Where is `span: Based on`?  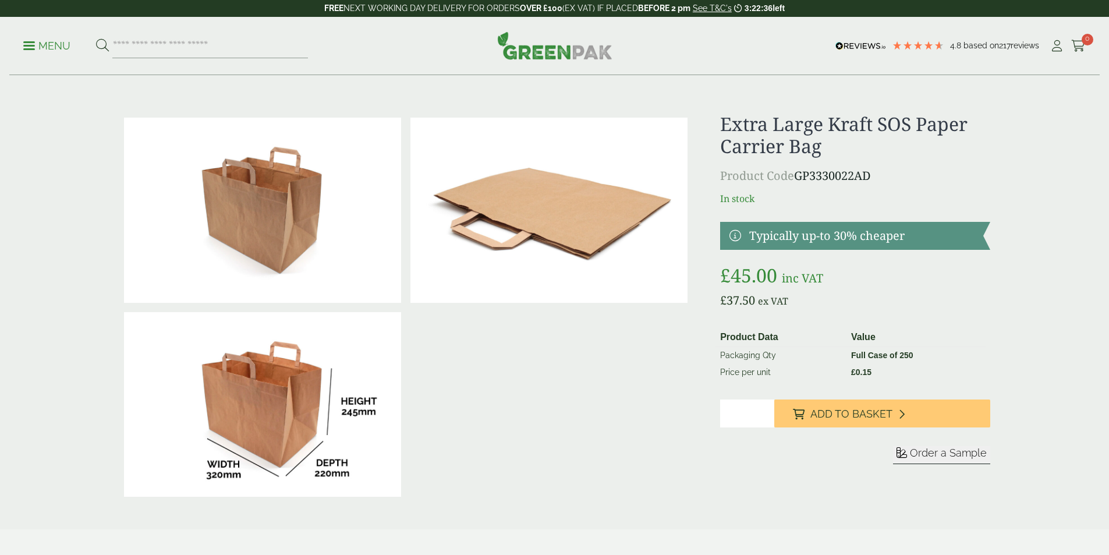
span: Based on is located at coordinates (981, 45).